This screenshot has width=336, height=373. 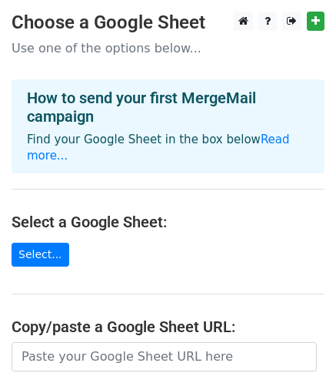 I want to click on h4: Copy/paste a Google Sheet URL:, so click(x=168, y=326).